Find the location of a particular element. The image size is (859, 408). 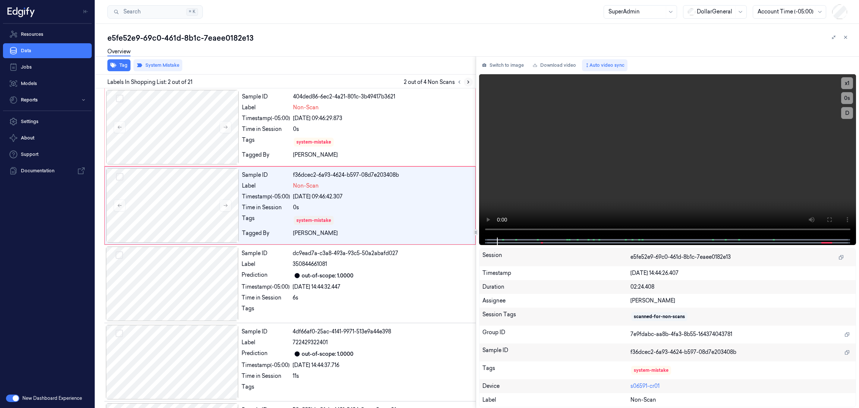

span: 2 out of 4 Non Scans is located at coordinates (438, 82).